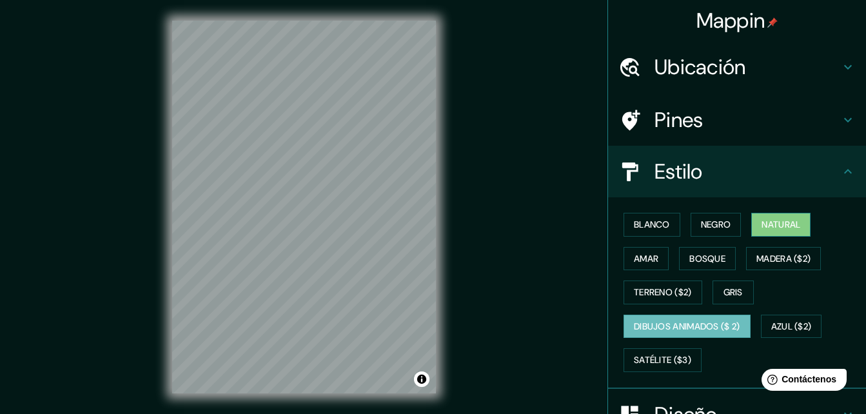  I want to click on div: Estilo, so click(737, 172).